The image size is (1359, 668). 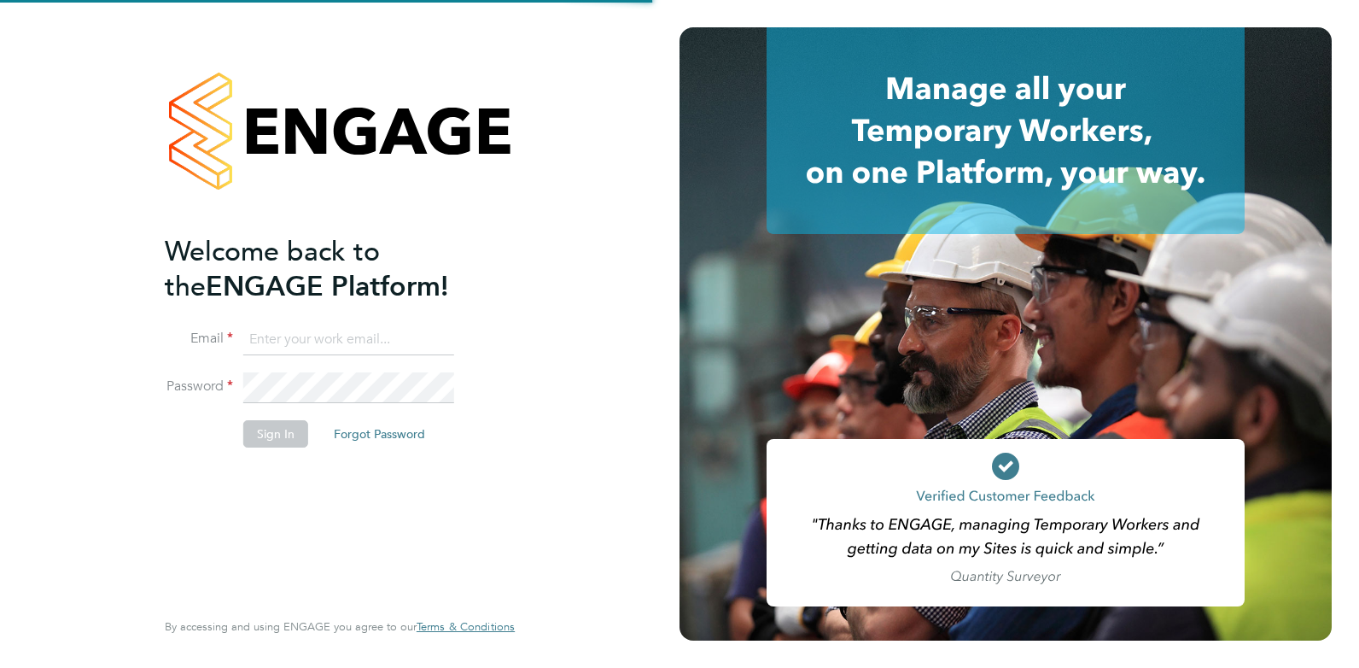 I want to click on a: Terms & Conditions, so click(x=465, y=627).